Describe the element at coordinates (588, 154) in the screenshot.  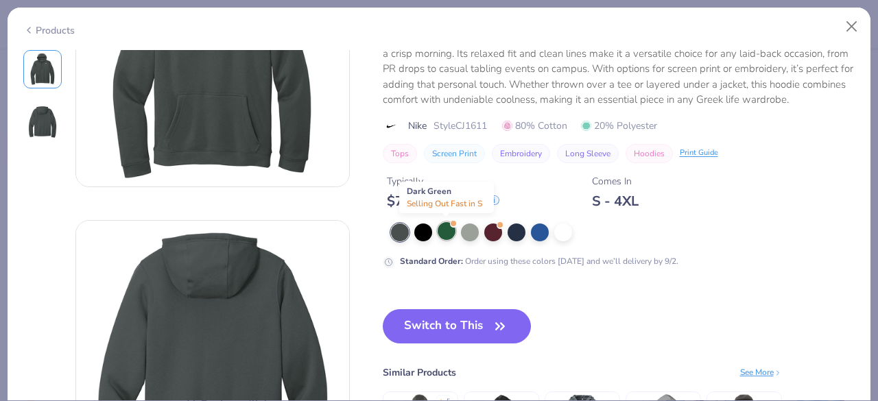
I see `button: Long Sleeve` at that location.